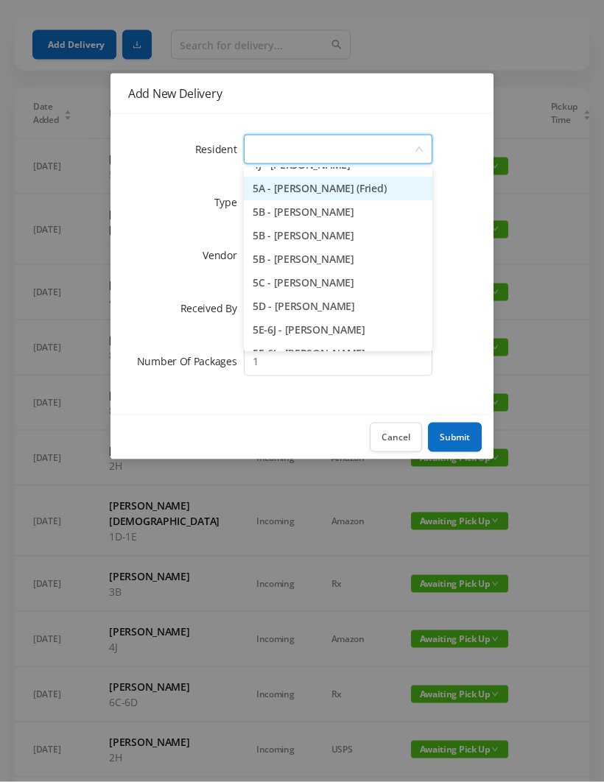 The width and height of the screenshot is (604, 782). Describe the element at coordinates (223, 255) in the screenshot. I see `label: Vendor` at that location.